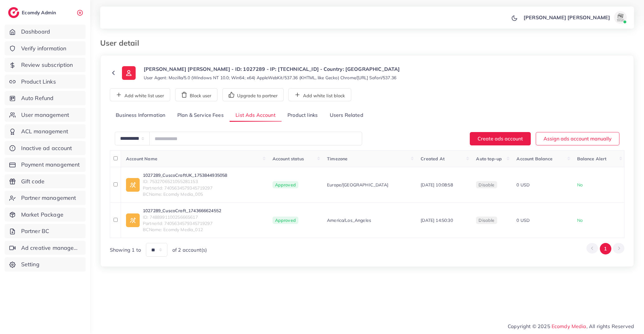  What do you see at coordinates (182, 217) in the screenshot?
I see `span: ID: 7488991100256665617` at bounding box center [182, 217].